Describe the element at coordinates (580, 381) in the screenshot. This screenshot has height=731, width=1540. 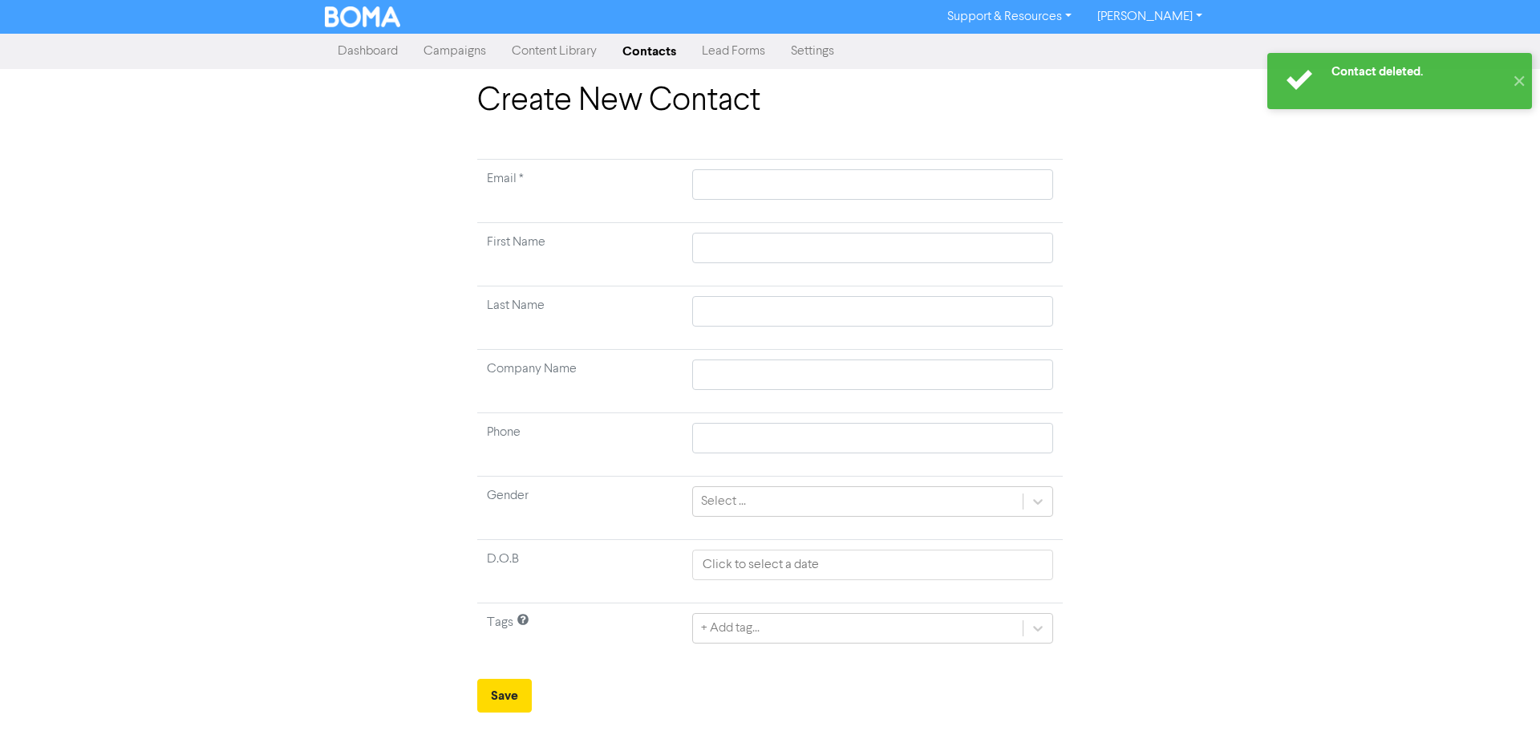
I see `td: Company Name` at that location.